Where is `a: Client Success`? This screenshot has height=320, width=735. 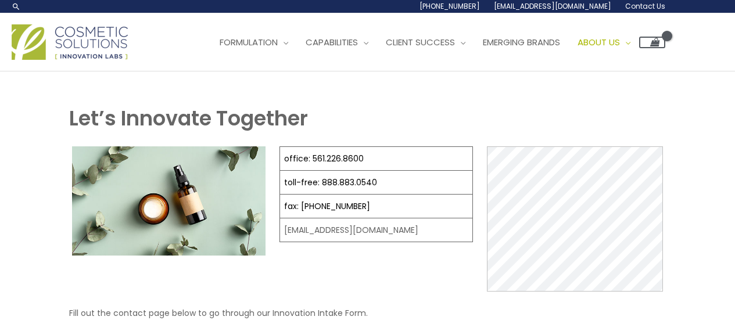
a: Client Success is located at coordinates (425, 42).